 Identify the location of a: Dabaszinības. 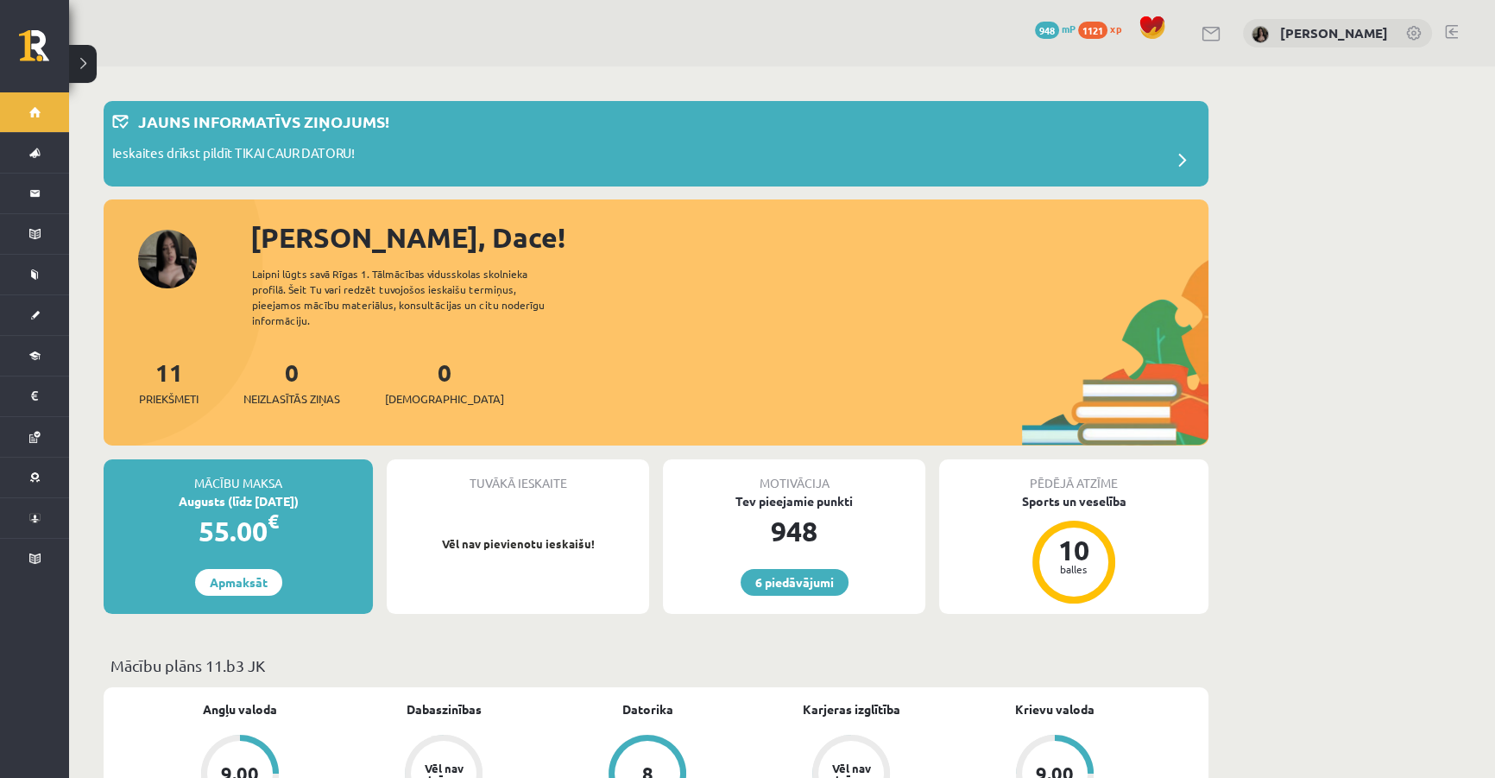
(444, 709).